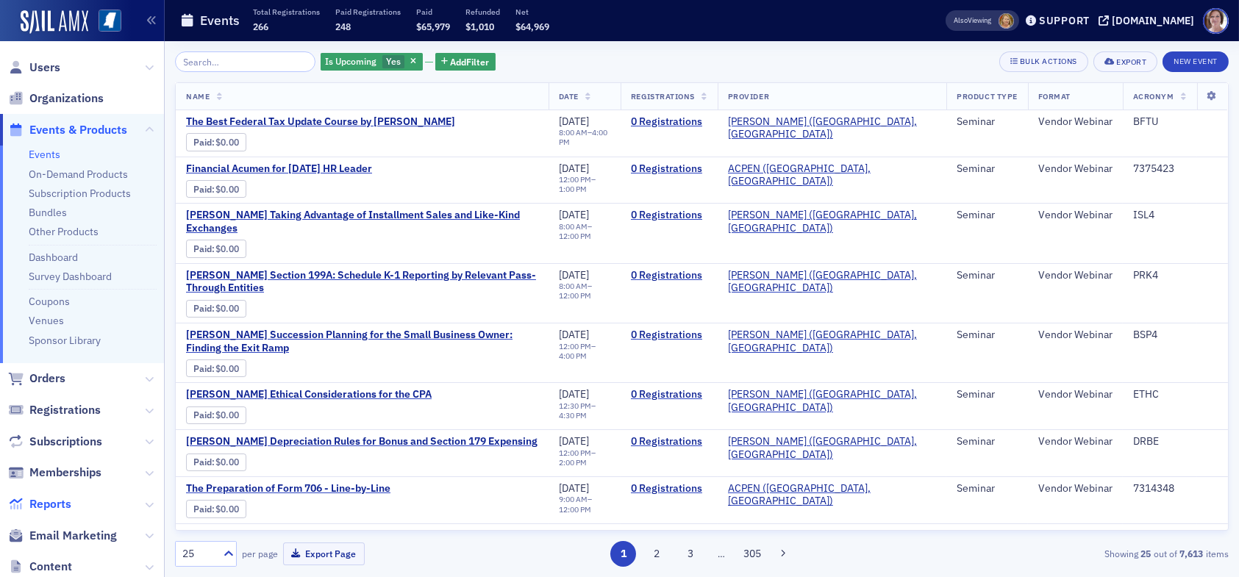 The height and width of the screenshot is (577, 1239). What do you see at coordinates (1175, 536) in the screenshot?
I see `div: 7314414` at bounding box center [1175, 536].